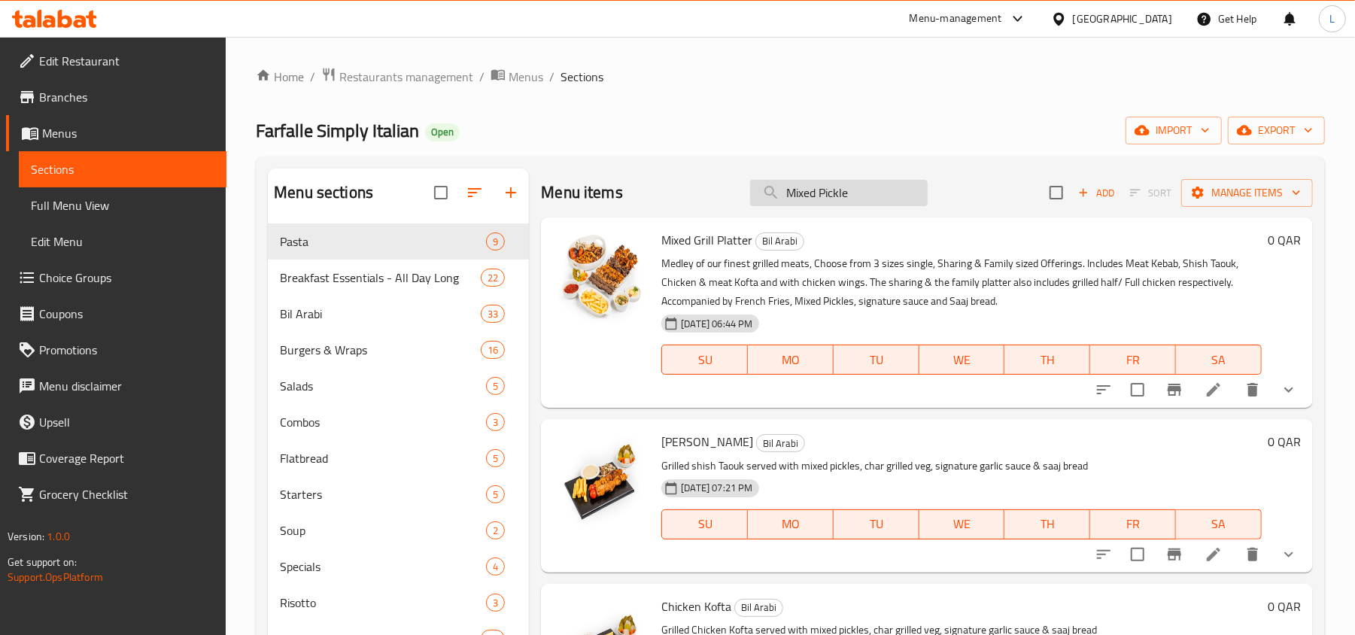  Describe the element at coordinates (26, 536) in the screenshot. I see `span: Version:` at that location.